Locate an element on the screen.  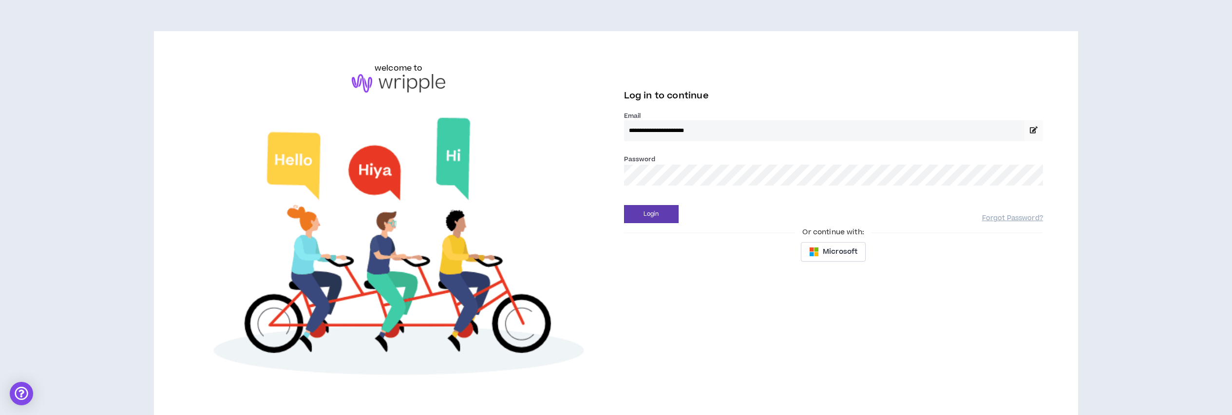
div: Open Intercom Messenger is located at coordinates (21, 394).